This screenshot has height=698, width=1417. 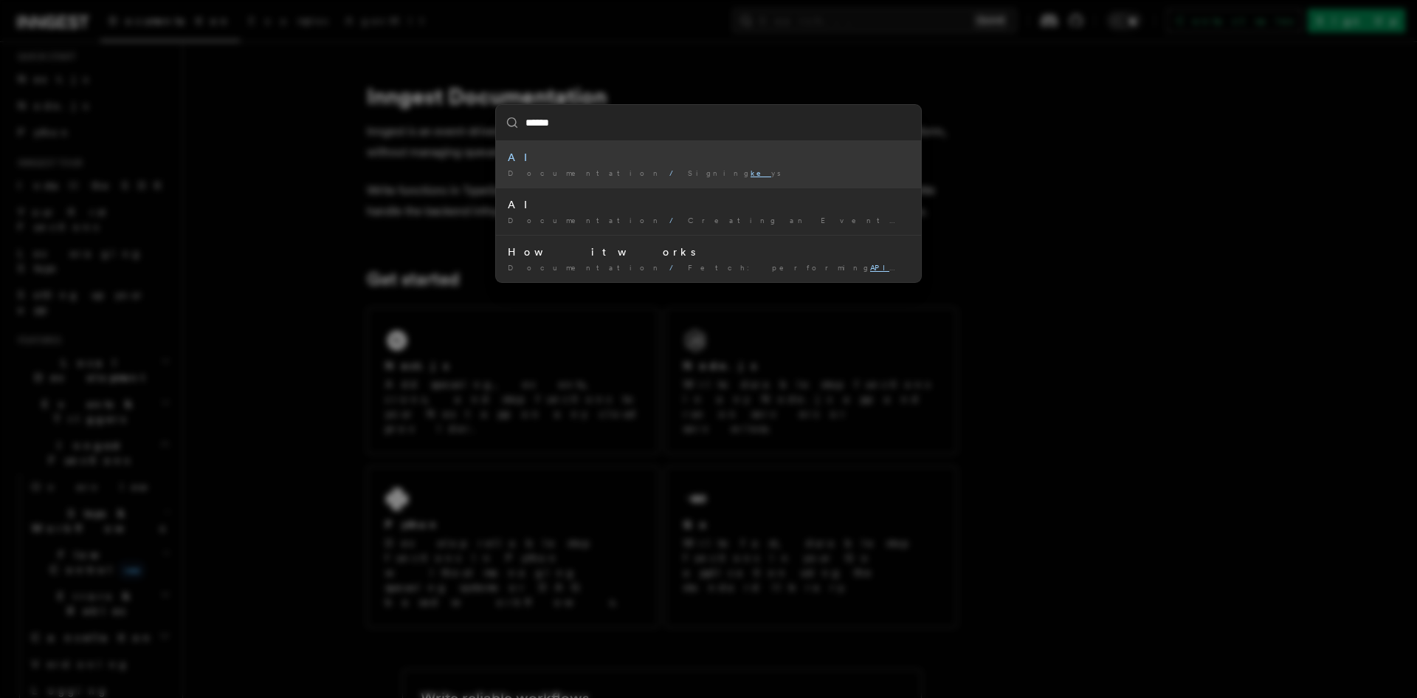 What do you see at coordinates (709, 252) in the screenshot?
I see `div: How it works` at bounding box center [709, 252].